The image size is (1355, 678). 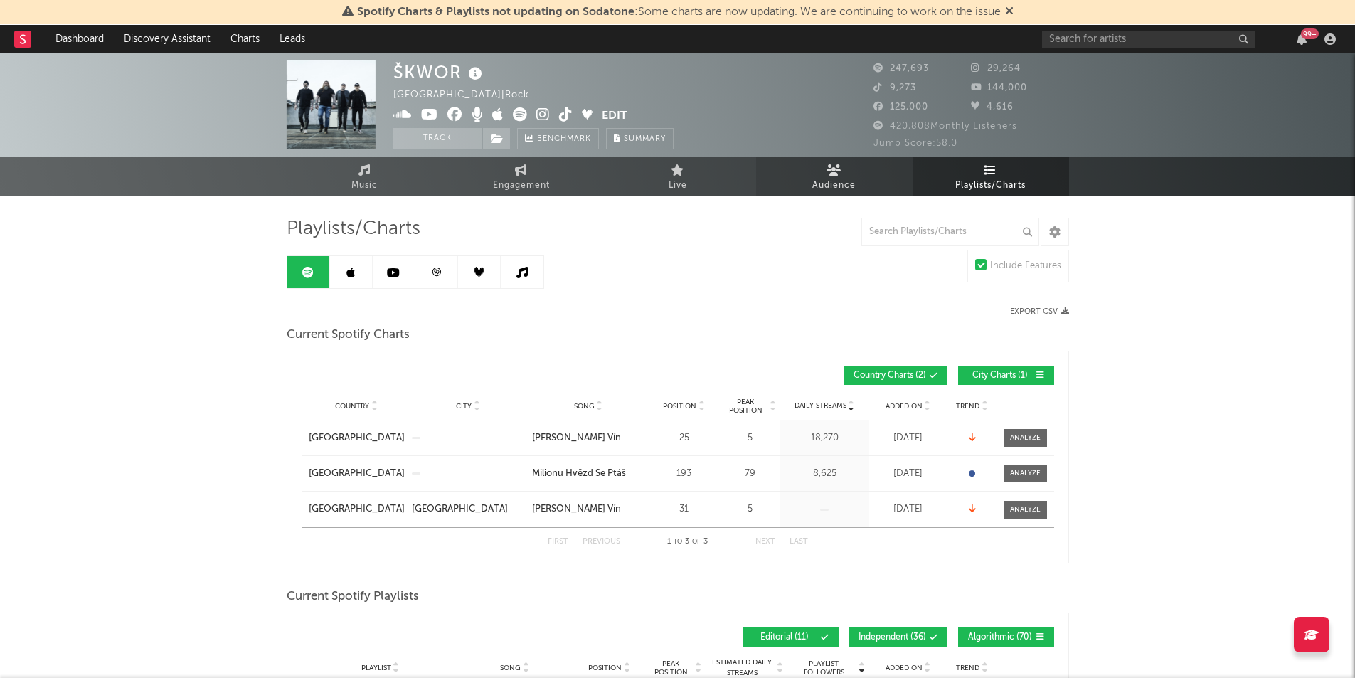 What do you see at coordinates (684, 509) in the screenshot?
I see `div: 31` at bounding box center [684, 509].